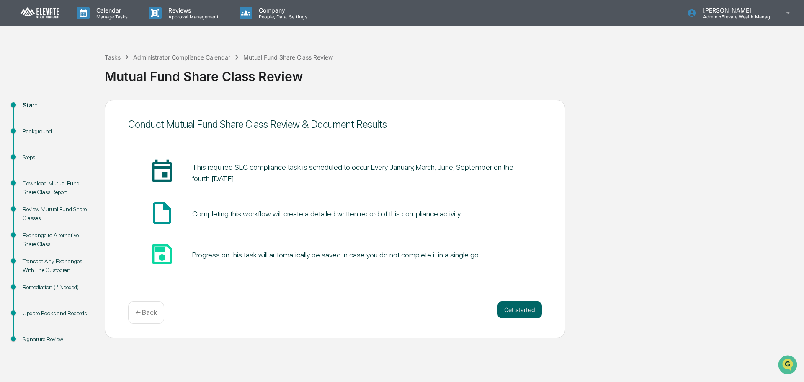 The width and height of the screenshot is (804, 382). Describe the element at coordinates (57, 131) in the screenshot. I see `div: Background` at that location.